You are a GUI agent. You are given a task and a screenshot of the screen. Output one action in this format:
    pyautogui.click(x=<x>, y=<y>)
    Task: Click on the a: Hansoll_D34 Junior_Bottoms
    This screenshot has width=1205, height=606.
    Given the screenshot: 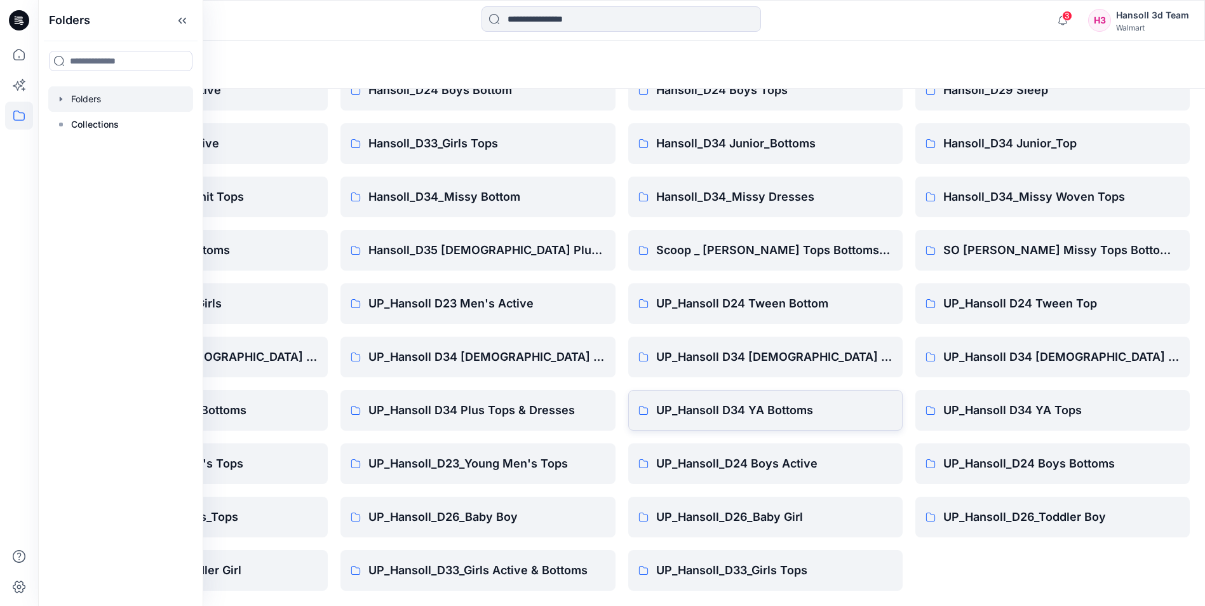 What is the action you would take?
    pyautogui.click(x=765, y=144)
    